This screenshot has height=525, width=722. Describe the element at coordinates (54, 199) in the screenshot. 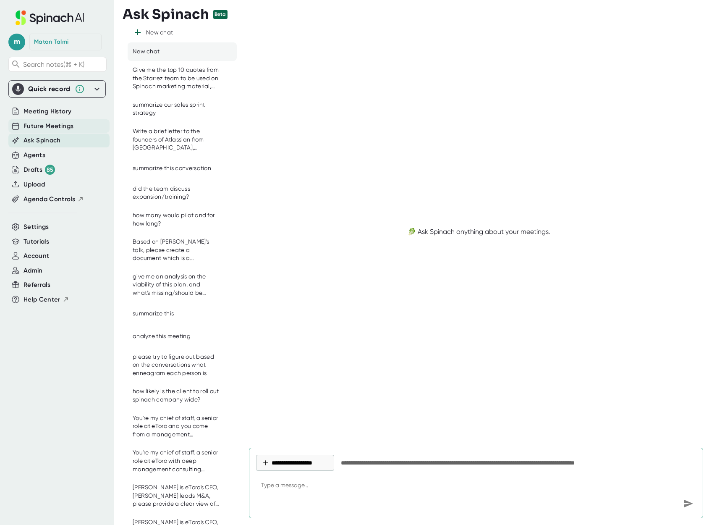

I see `button: Agenda Controls` at that location.